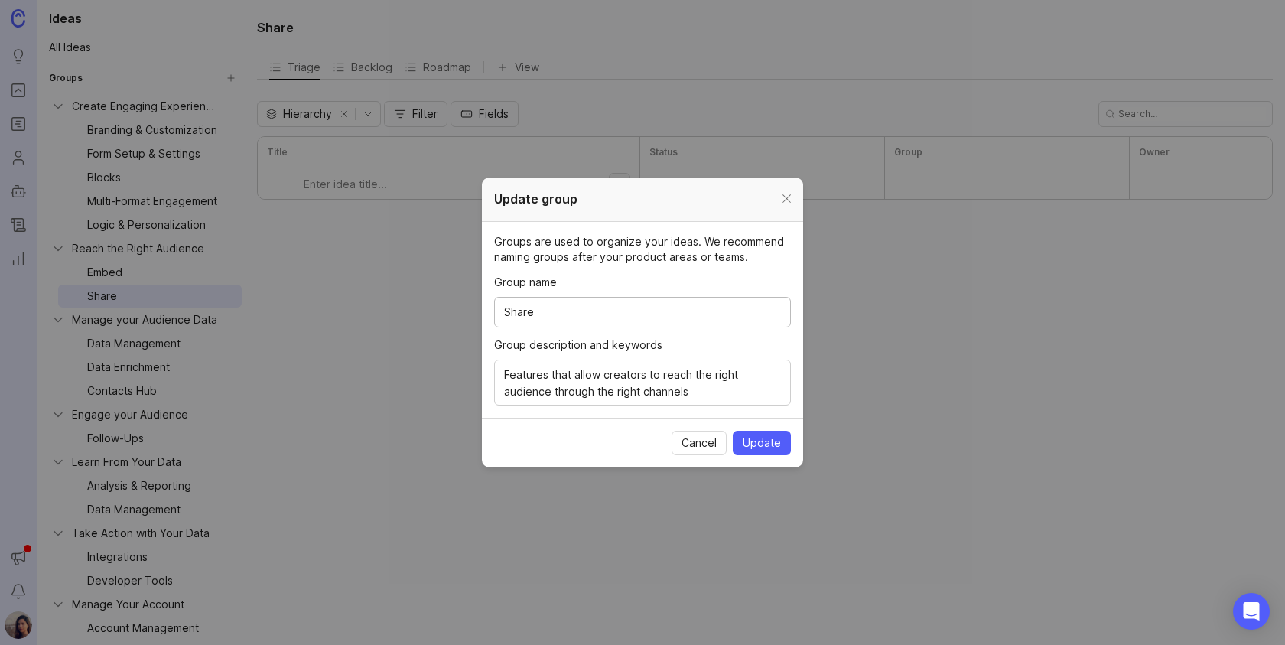 This screenshot has height=645, width=1285. What do you see at coordinates (762, 443) in the screenshot?
I see `span: Update` at bounding box center [762, 443].